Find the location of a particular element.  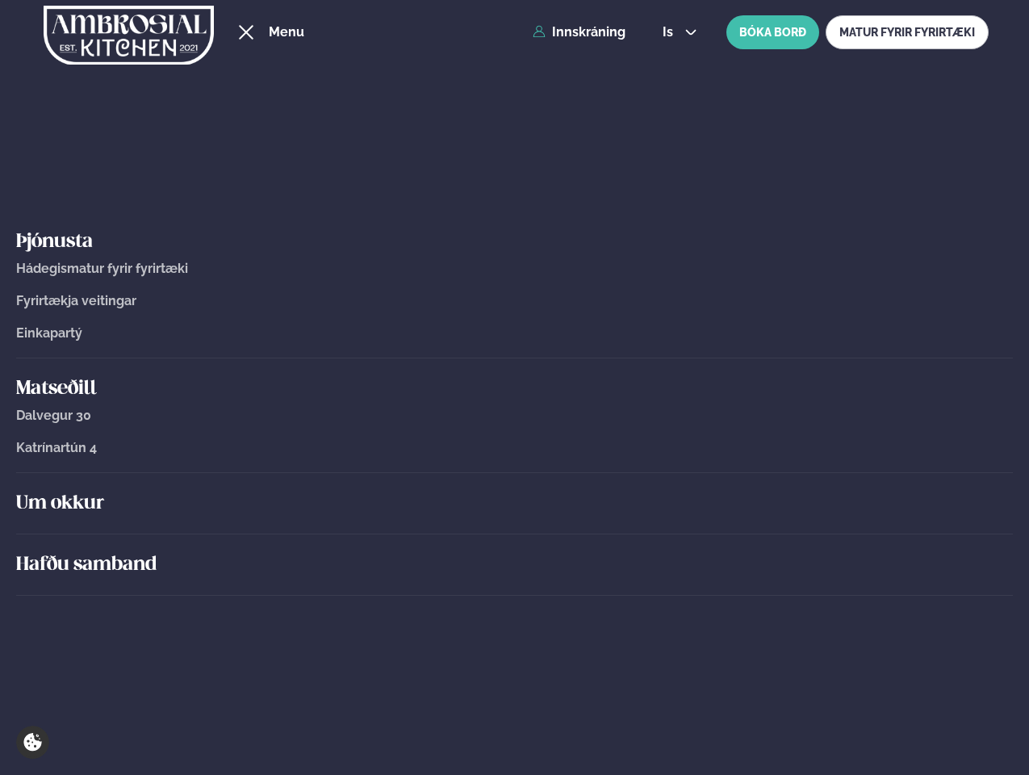

a: Hádegismatur fyrir fyrirtæki is located at coordinates (514, 269).